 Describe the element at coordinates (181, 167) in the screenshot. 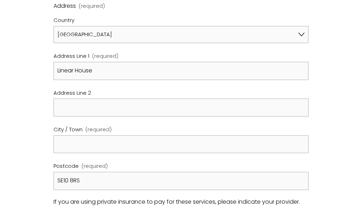

I see `div: Postcode` at that location.